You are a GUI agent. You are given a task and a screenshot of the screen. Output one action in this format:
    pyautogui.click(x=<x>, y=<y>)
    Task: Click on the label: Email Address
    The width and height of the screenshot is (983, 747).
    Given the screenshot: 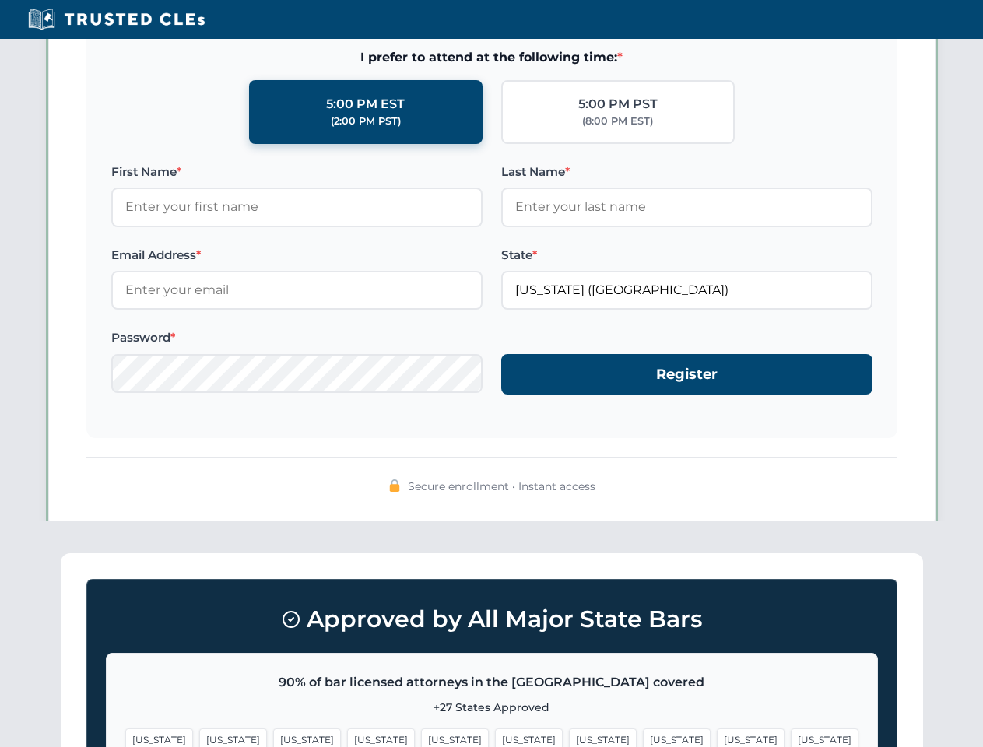 What is the action you would take?
    pyautogui.click(x=297, y=255)
    